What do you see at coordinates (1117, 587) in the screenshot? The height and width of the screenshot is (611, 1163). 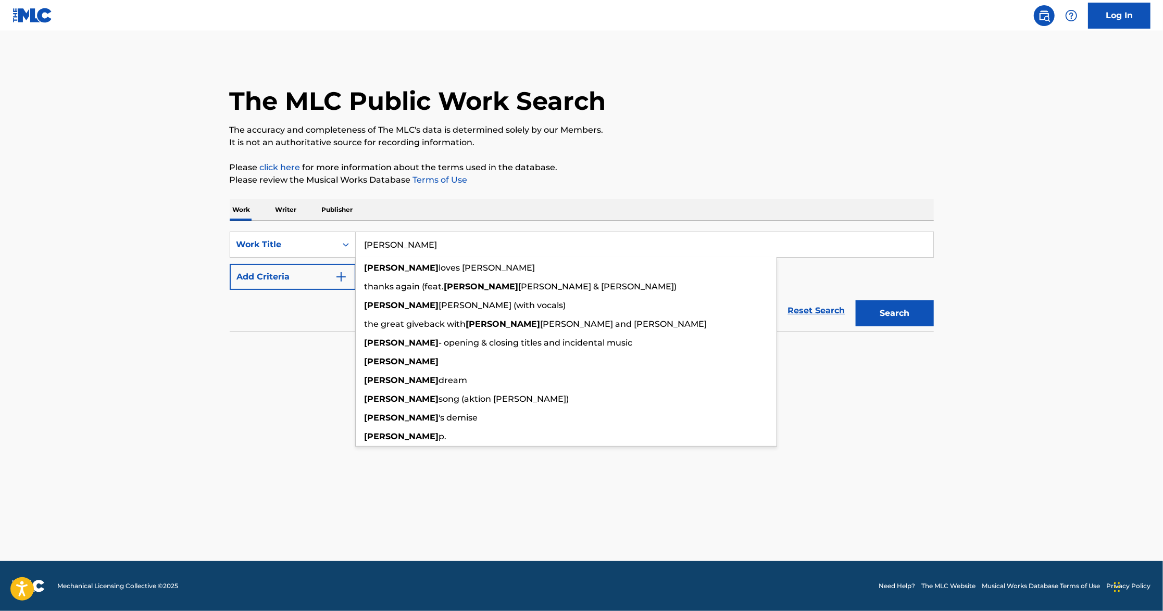 I see `div: Drag` at bounding box center [1117, 587].